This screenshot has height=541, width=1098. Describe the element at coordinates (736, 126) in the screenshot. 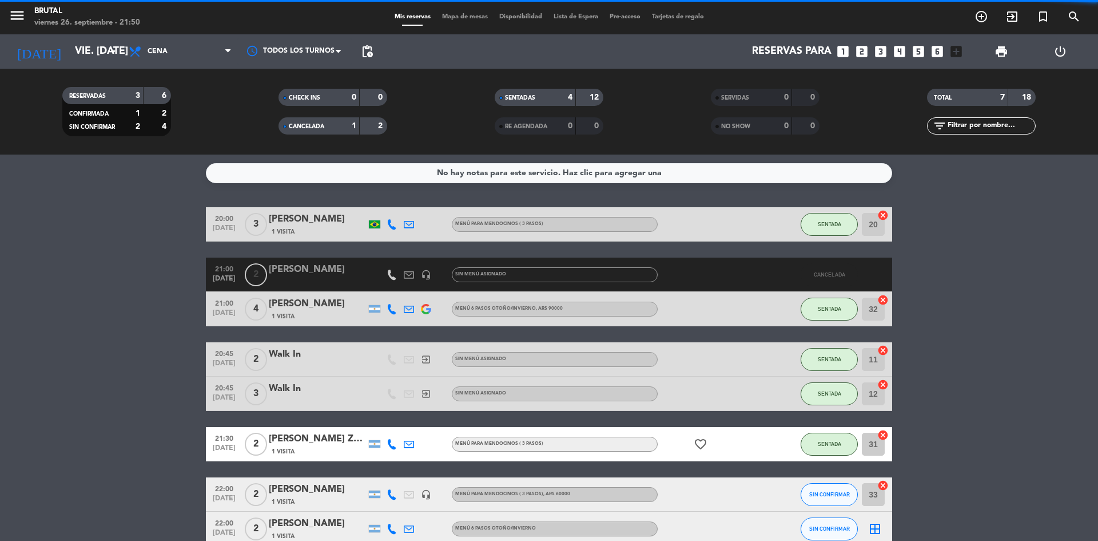

I see `span: NO SHOW` at that location.